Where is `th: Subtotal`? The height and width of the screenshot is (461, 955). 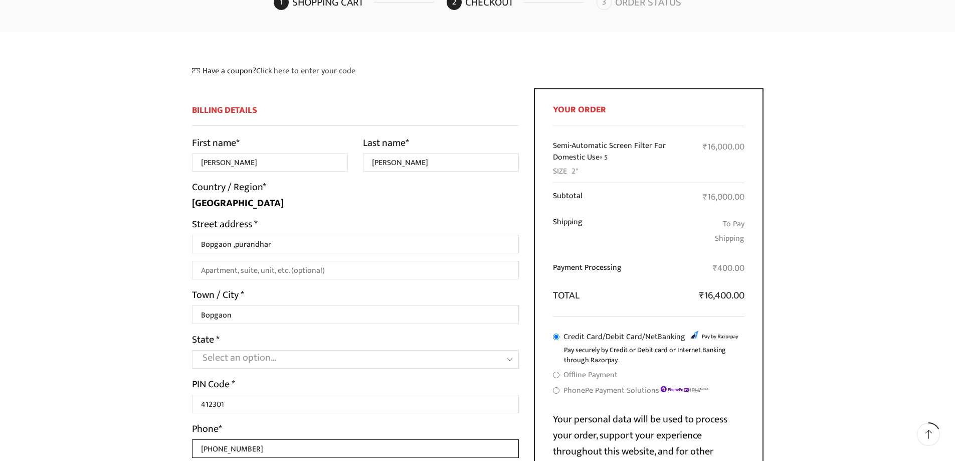
th: Subtotal is located at coordinates (619, 196).